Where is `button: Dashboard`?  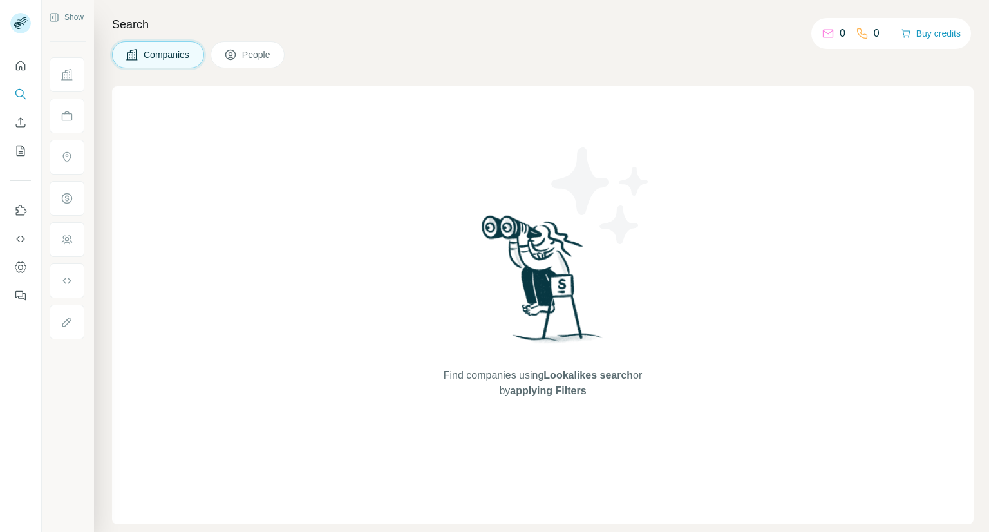
button: Dashboard is located at coordinates (21, 267).